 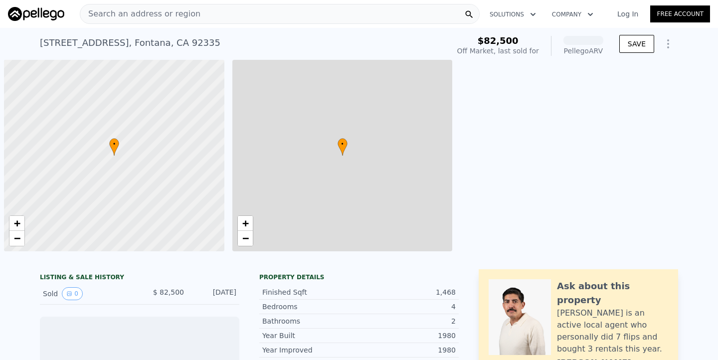 What do you see at coordinates (680, 14) in the screenshot?
I see `a: Free Account` at bounding box center [680, 14].